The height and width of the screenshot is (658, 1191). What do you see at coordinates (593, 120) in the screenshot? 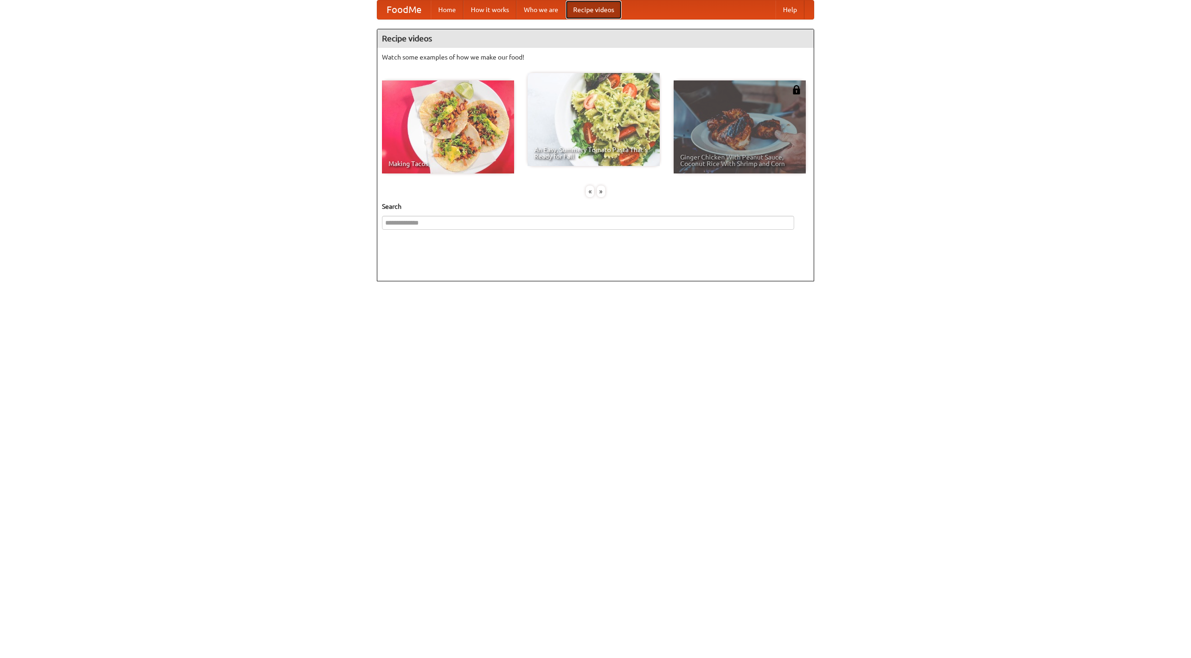
I see `a: An Easy, Summery Tomato Pasta That's Ready for Fall` at bounding box center [593, 120].